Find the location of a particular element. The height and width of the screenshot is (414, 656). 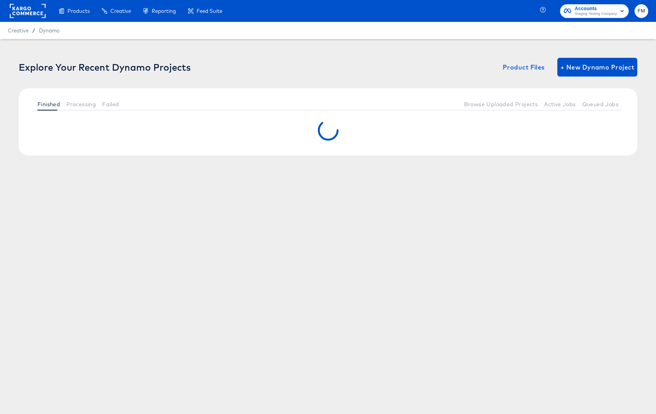

span: Products is located at coordinates (78, 11).